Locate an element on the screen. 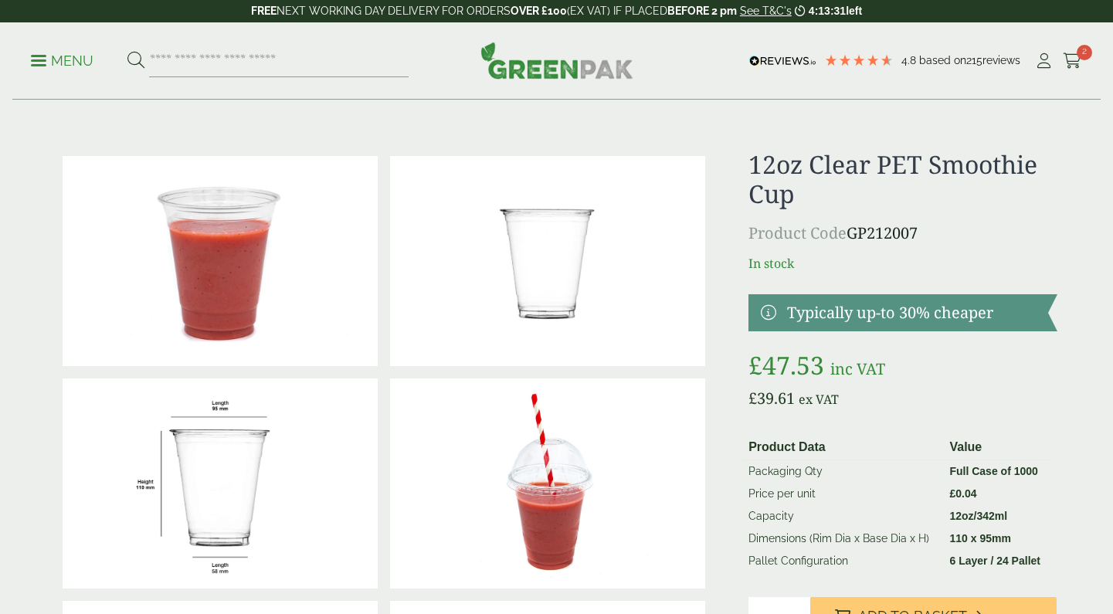 This screenshot has width=1113, height=614. span: ex VAT is located at coordinates (819, 399).